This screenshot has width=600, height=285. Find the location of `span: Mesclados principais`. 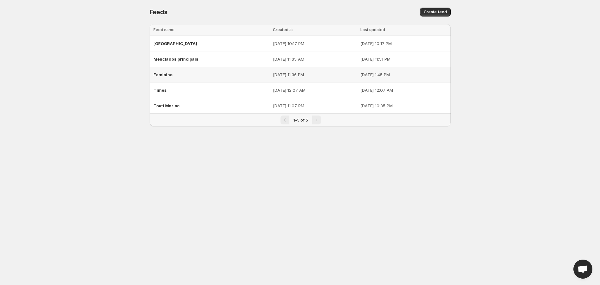

span: Mesclados principais is located at coordinates (176, 59).